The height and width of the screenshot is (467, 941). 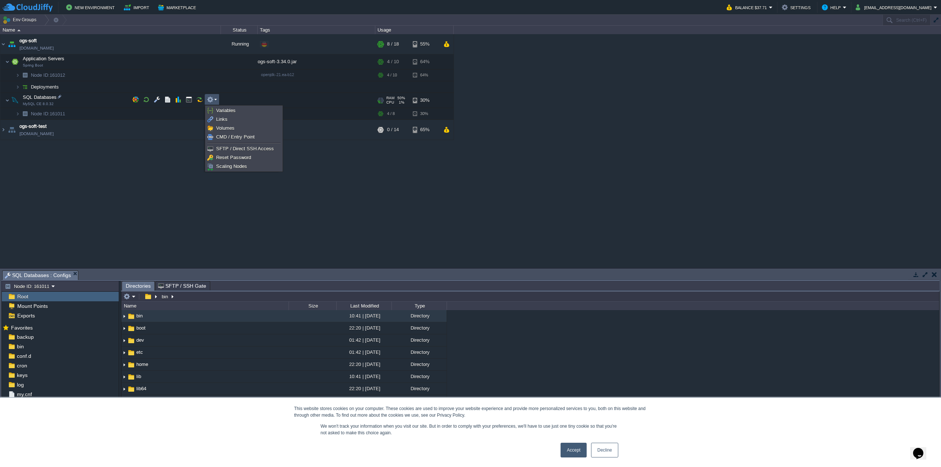 I want to click on button: bin, so click(x=165, y=297).